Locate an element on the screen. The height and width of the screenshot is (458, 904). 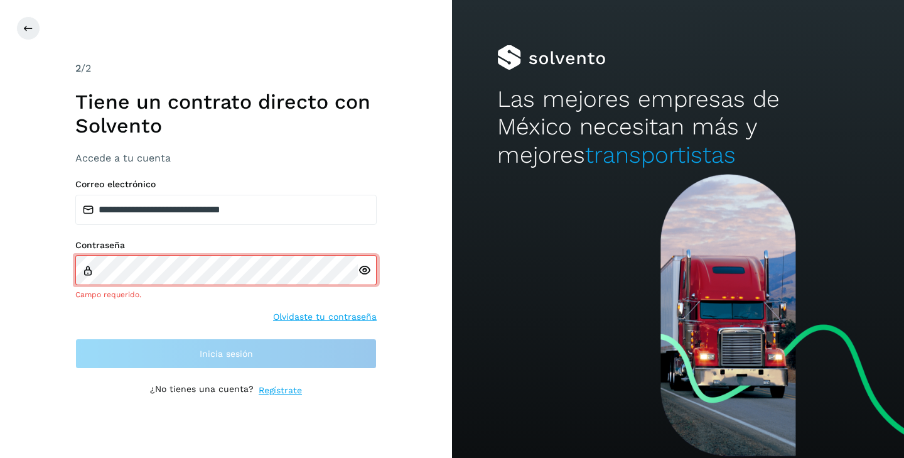
h3: Accede a tu cuenta is located at coordinates (226, 158).